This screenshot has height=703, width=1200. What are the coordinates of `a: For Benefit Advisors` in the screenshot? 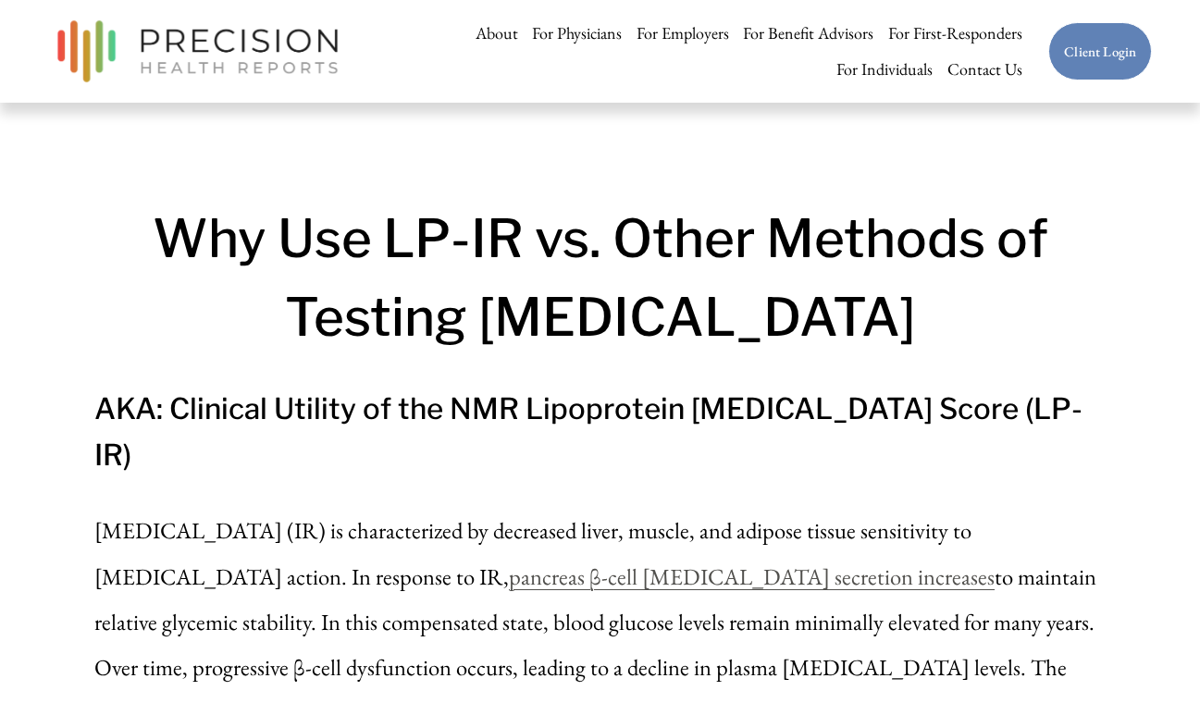 It's located at (807, 33).